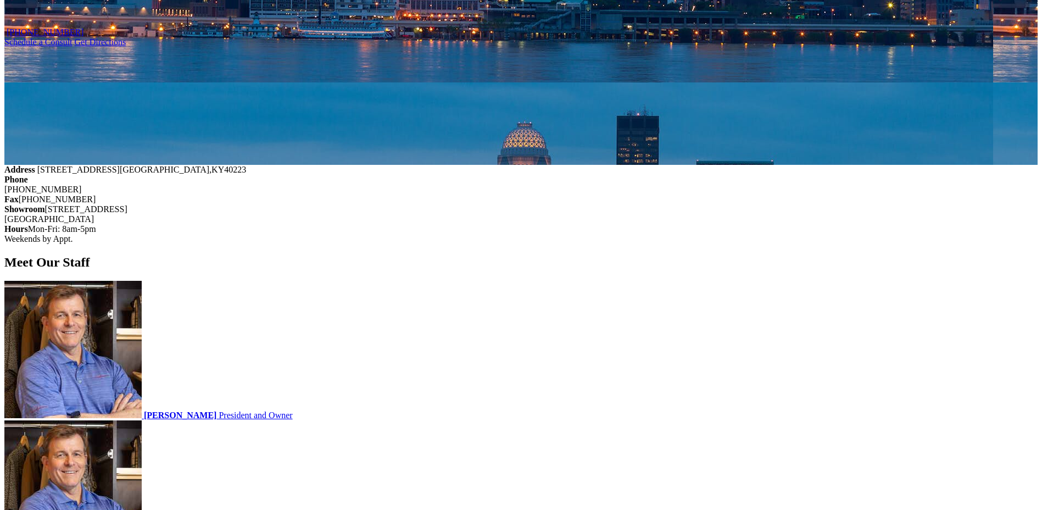 This screenshot has width=1042, height=510. What do you see at coordinates (521, 262) in the screenshot?
I see `h2: Meet Our Staff` at bounding box center [521, 262].